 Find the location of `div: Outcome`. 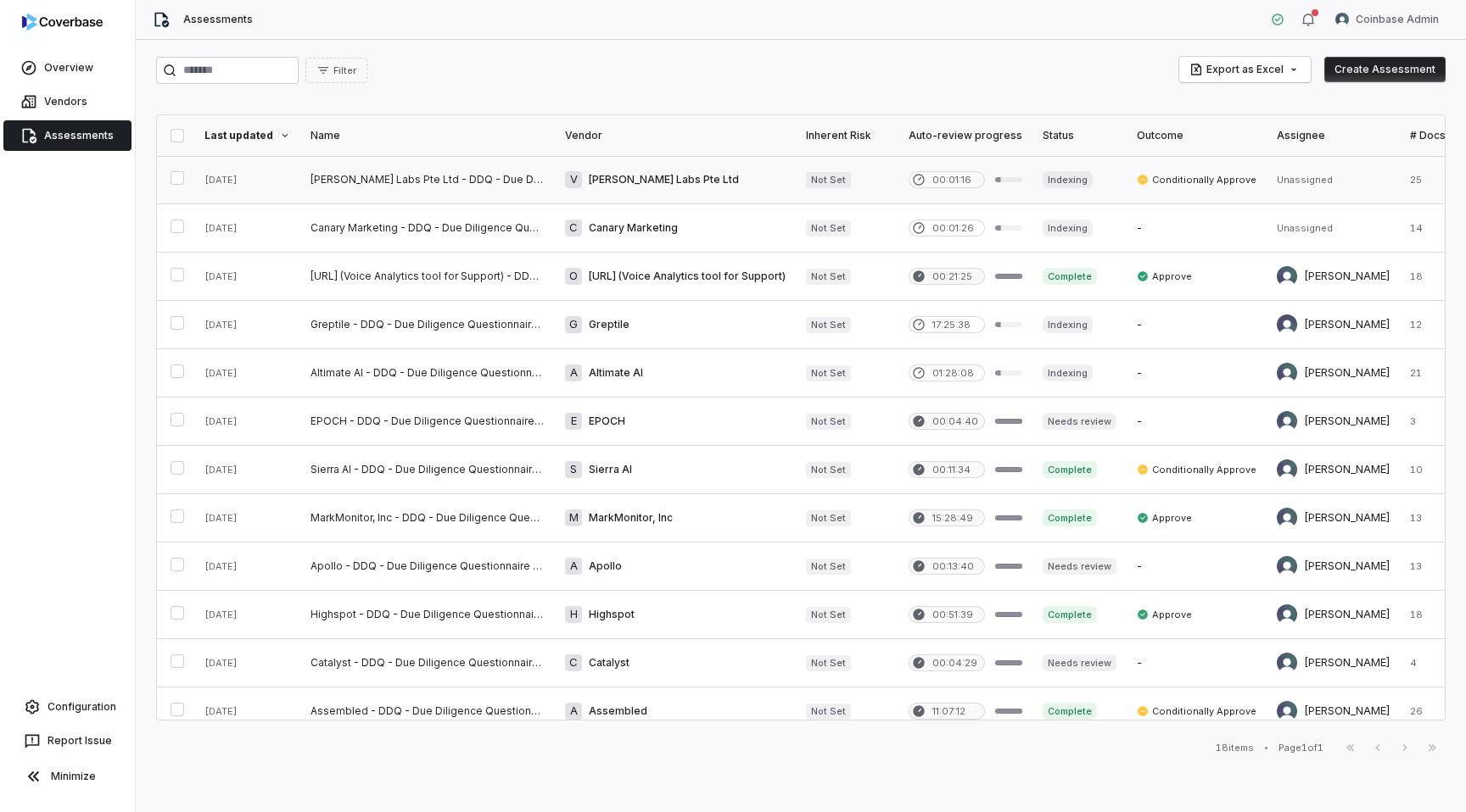

div: Outcome is located at coordinates (1196, 135).